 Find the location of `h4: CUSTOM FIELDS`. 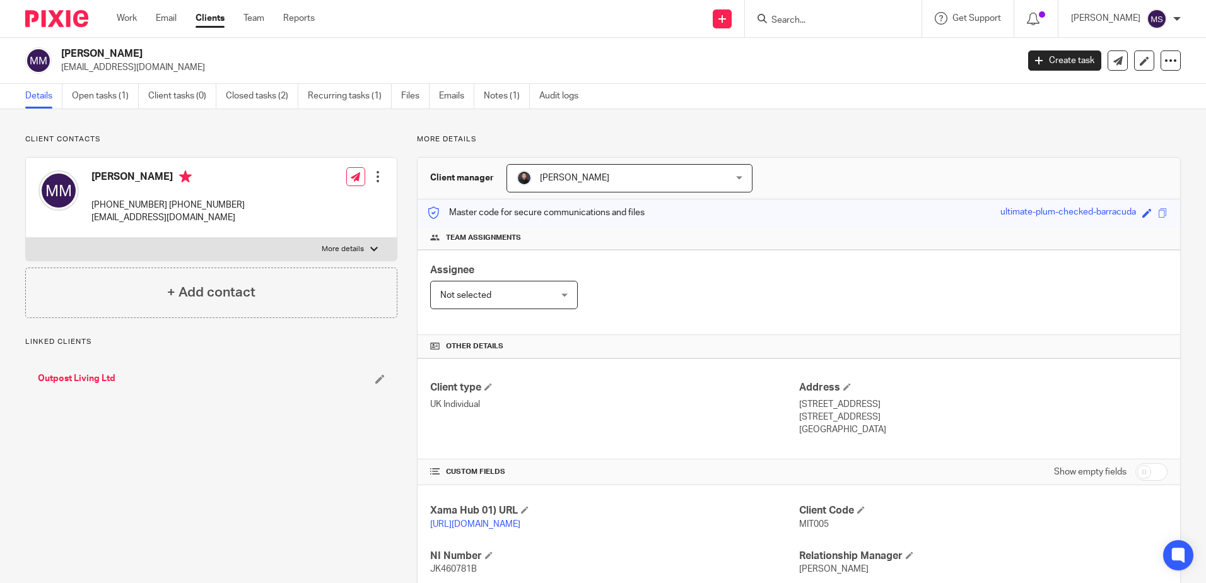

h4: CUSTOM FIELDS is located at coordinates (615, 472).